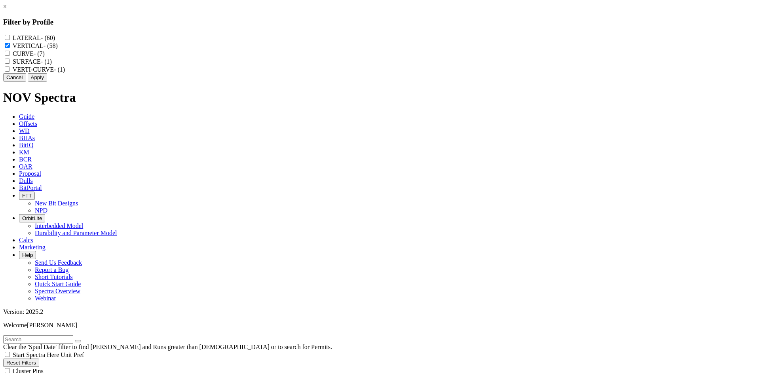 This screenshot has width=760, height=374. I want to click on span: Dulls, so click(26, 181).